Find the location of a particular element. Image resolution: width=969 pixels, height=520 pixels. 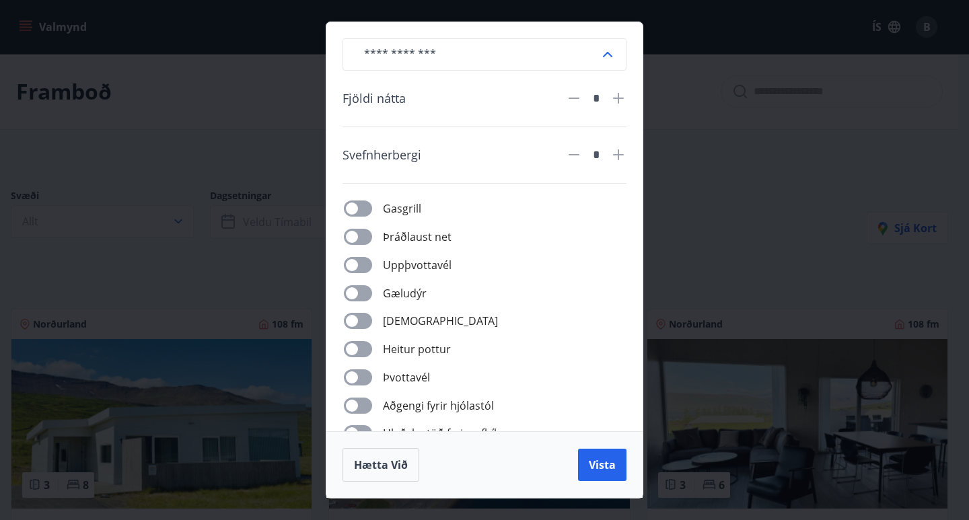

span: Hleðslustöð fyrir rafbíla is located at coordinates (443, 433).